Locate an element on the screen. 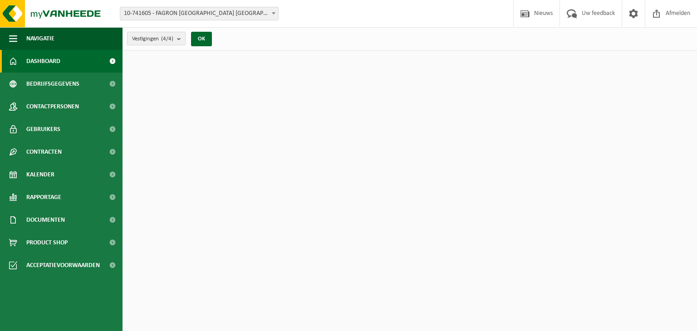 This screenshot has height=331, width=697. count: (4/4) is located at coordinates (167, 39).